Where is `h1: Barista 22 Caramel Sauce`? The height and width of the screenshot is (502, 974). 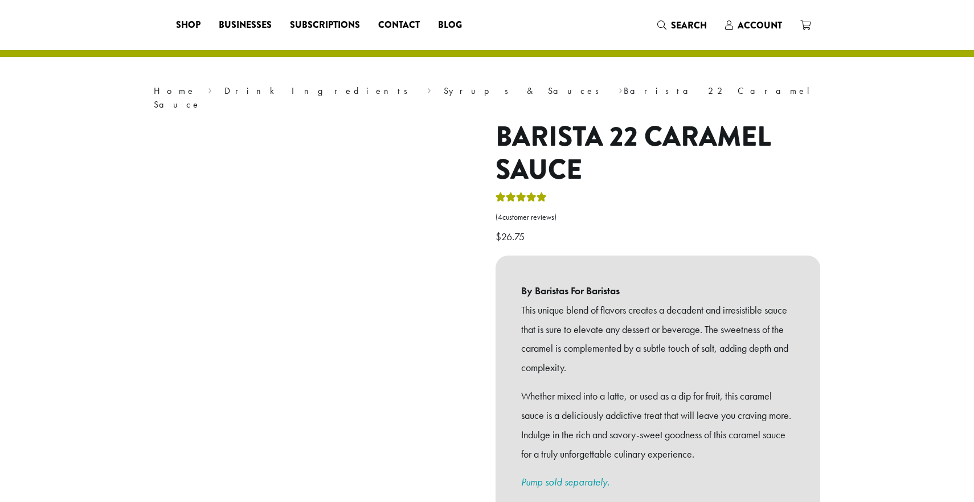
h1: Barista 22 Caramel Sauce is located at coordinates (658, 153).